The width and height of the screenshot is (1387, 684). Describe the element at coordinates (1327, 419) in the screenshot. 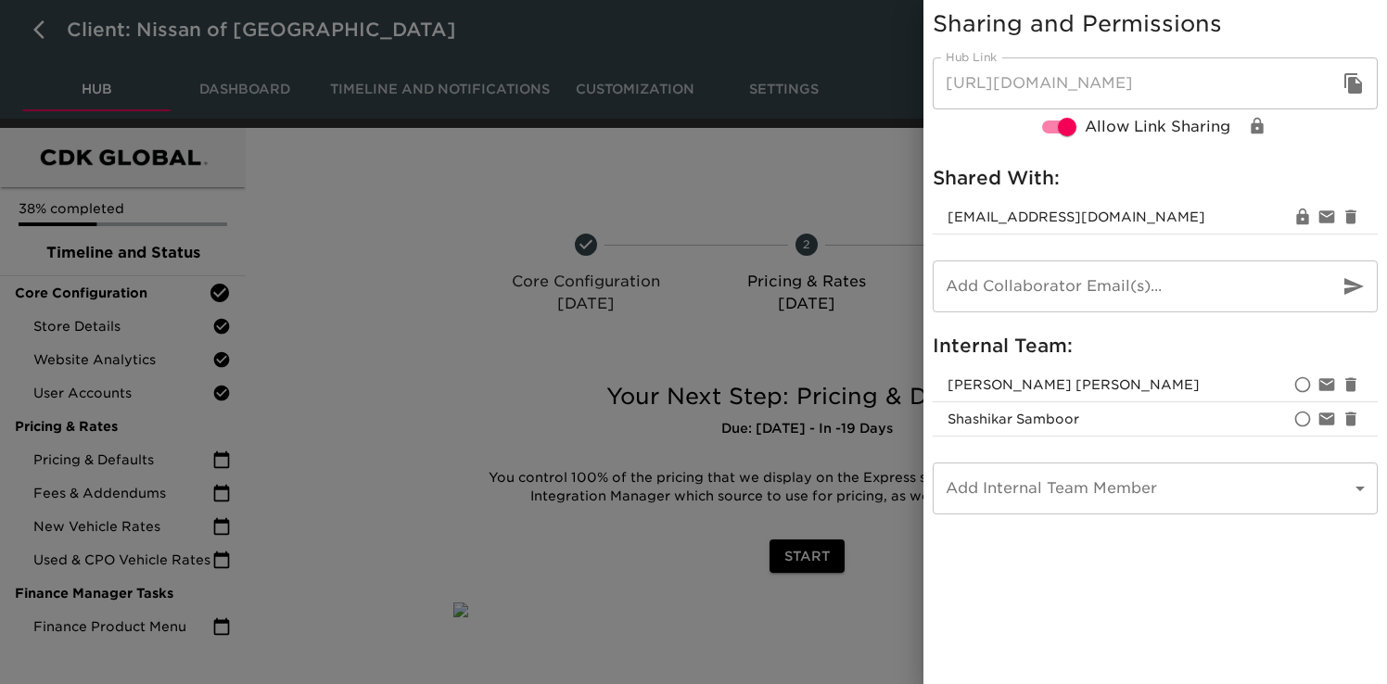

I see `div: Disable notifications for shashikar.shamboor@cdk.com` at that location.